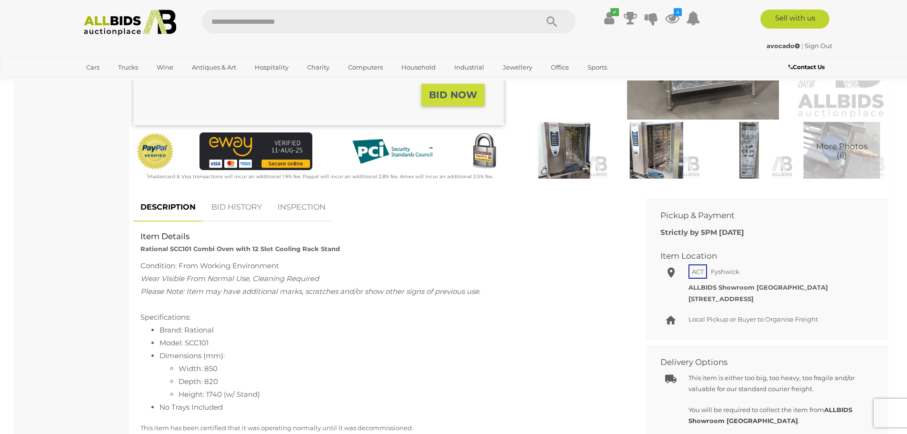  Describe the element at coordinates (518, 67) in the screenshot. I see `a: Jewellery` at that location.